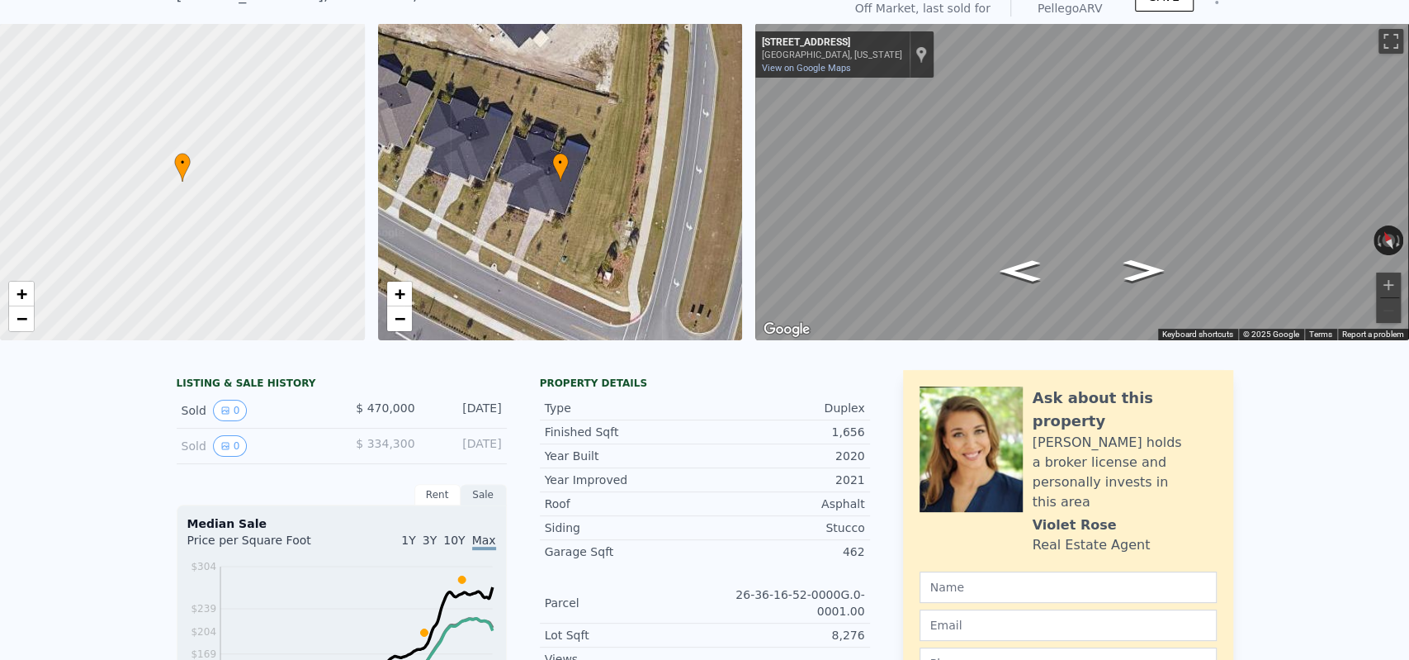 Image resolution: width=1409 pixels, height=660 pixels. What do you see at coordinates (785, 456) in the screenshot?
I see `div: 2020` at bounding box center [785, 456].